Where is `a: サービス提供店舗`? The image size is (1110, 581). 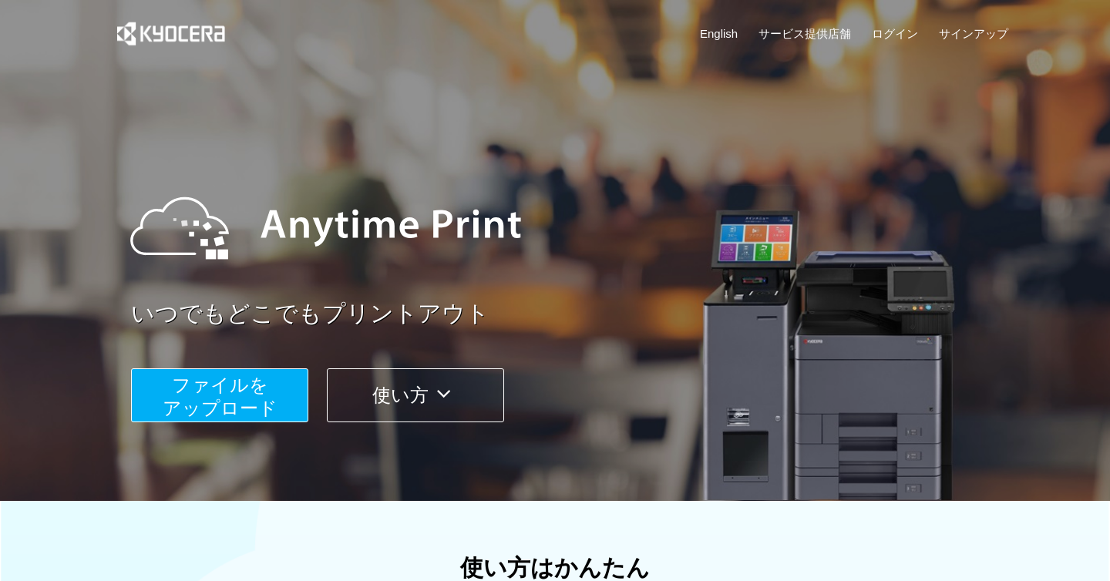 a: サービス提供店舗 is located at coordinates (805, 33).